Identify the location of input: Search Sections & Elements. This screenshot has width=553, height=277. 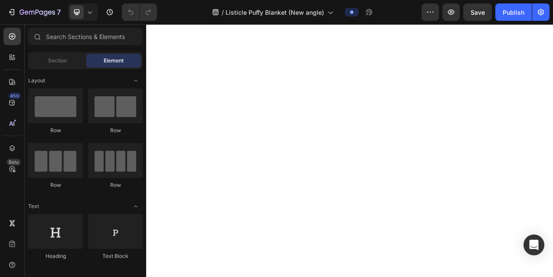
(85, 36).